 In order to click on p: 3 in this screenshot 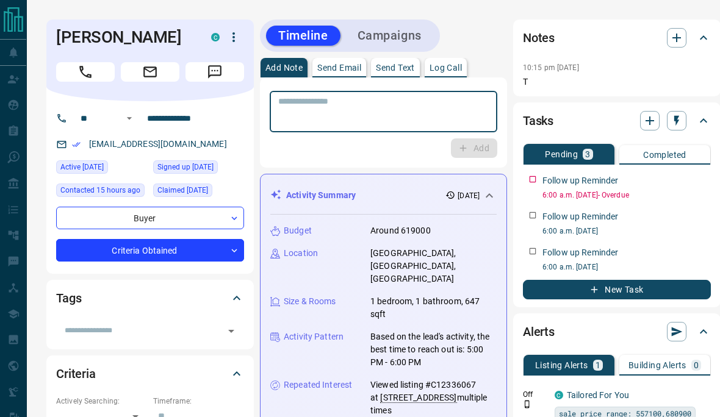, I will do `click(588, 154)`.